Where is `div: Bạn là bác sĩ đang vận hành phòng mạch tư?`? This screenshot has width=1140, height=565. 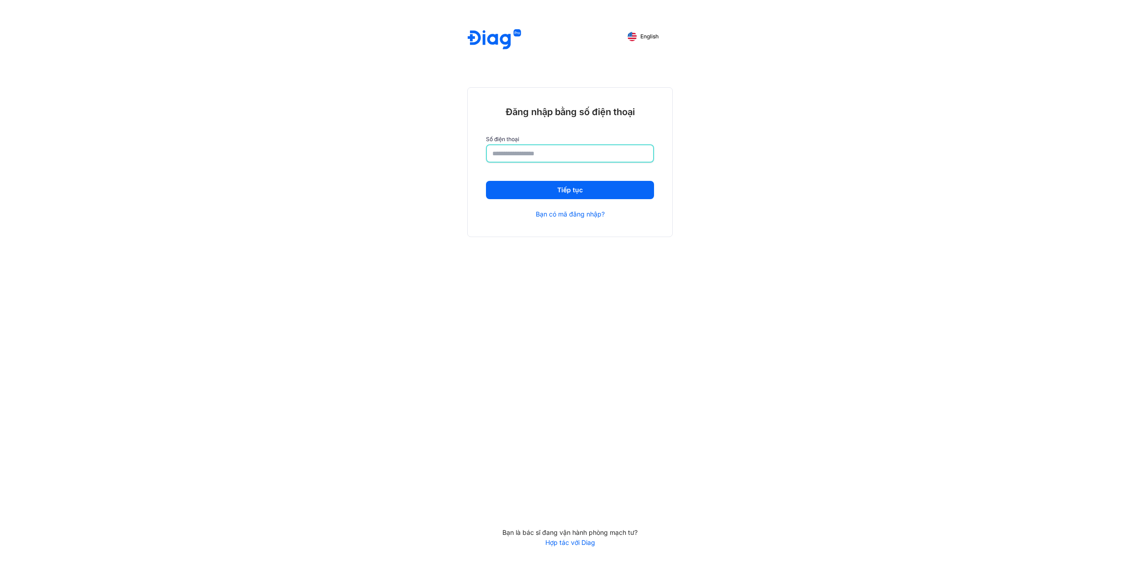
div: Bạn là bác sĩ đang vận hành phòng mạch tư? is located at coordinates (570, 532).